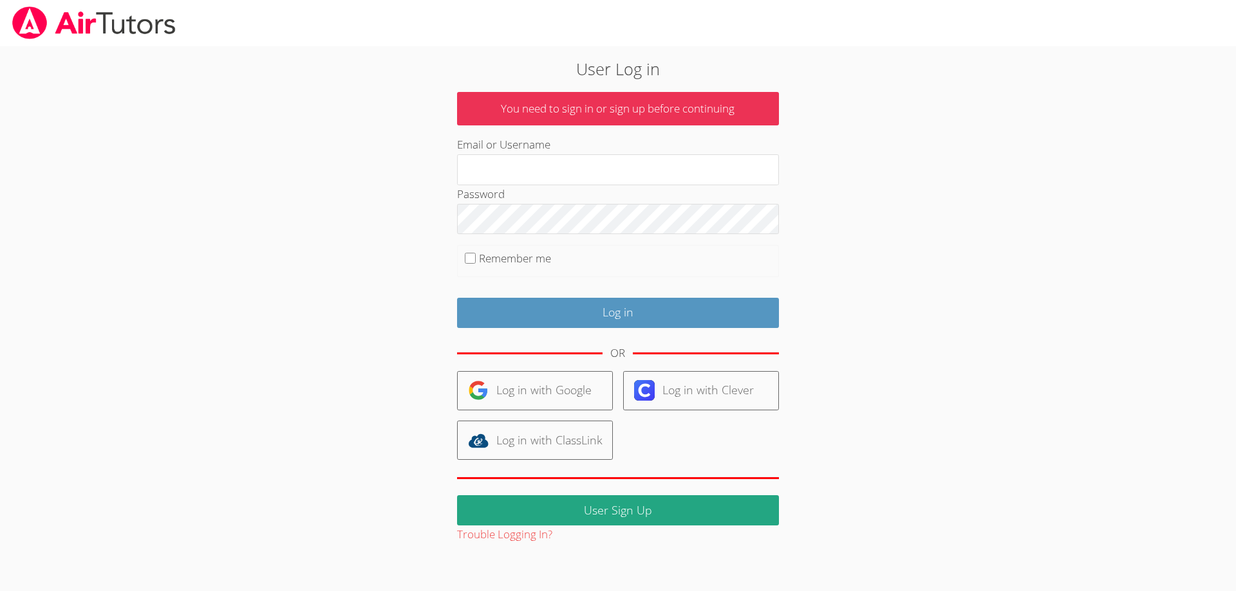  Describe the element at coordinates (478, 441) in the screenshot. I see `img: classlink-logo-d6bb404cc1216ec64c9a2012d9dc4662098be43eaf13dc465df04b49fa7ab582.svg` at that location.